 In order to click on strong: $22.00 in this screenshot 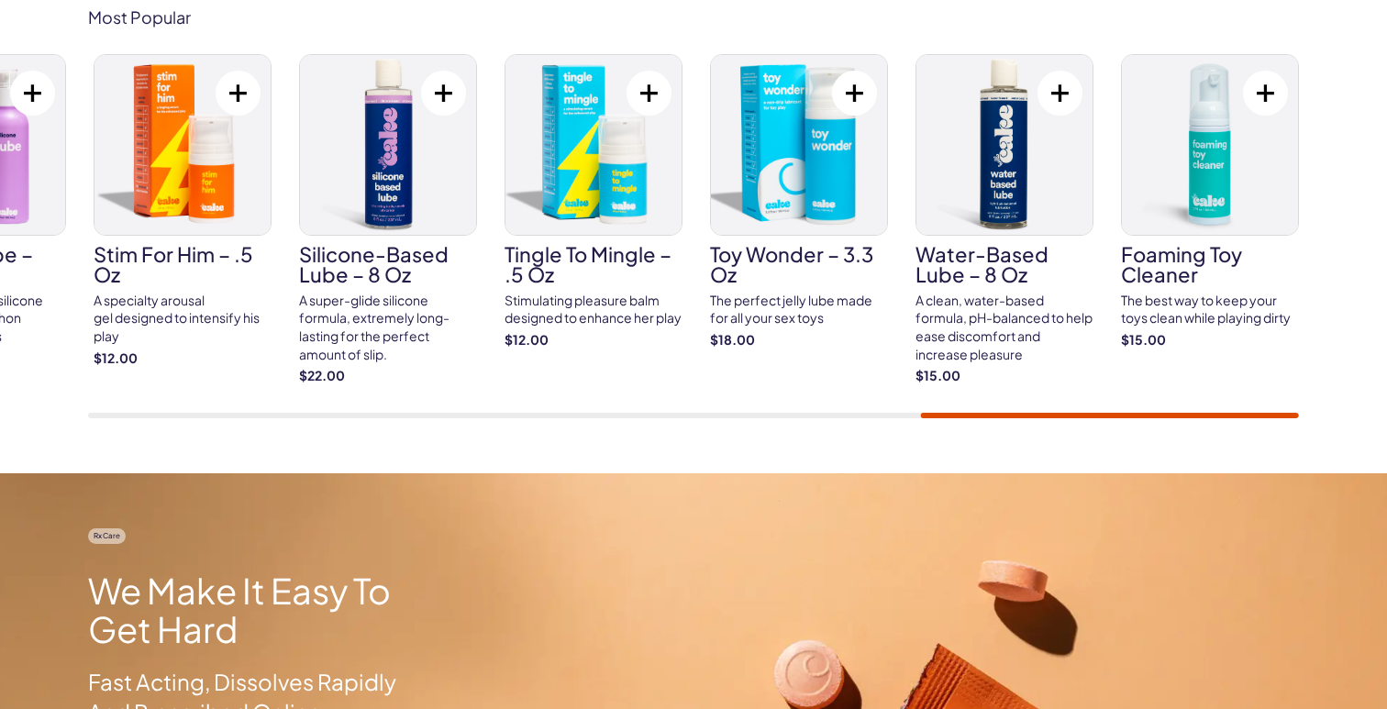, I will do `click(388, 376)`.